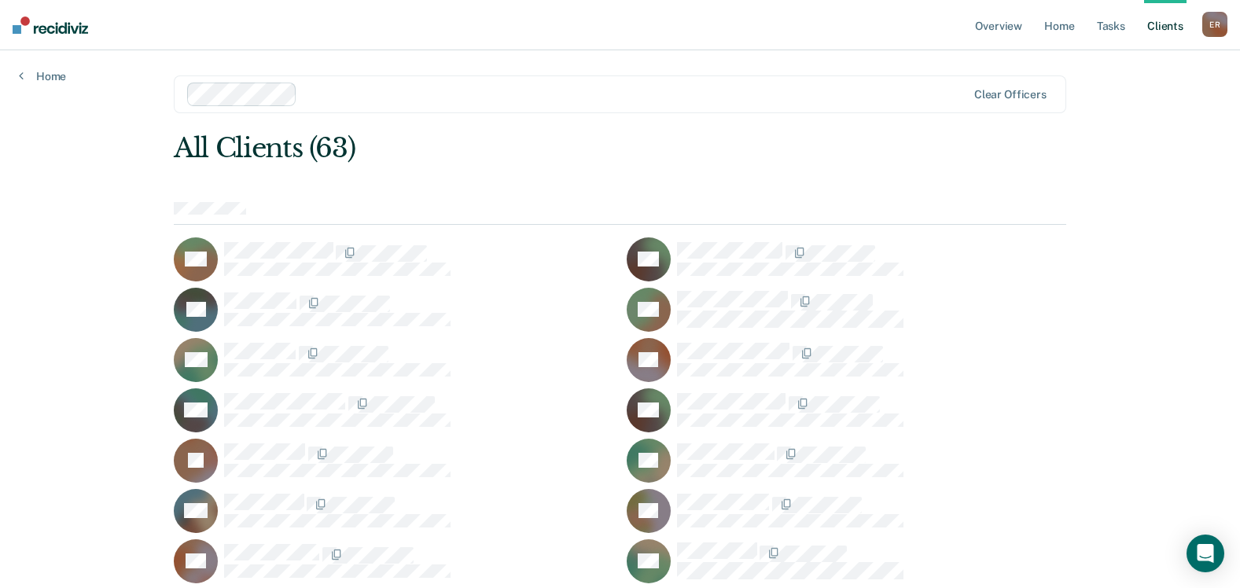  I want to click on img: Recidiviz, so click(50, 25).